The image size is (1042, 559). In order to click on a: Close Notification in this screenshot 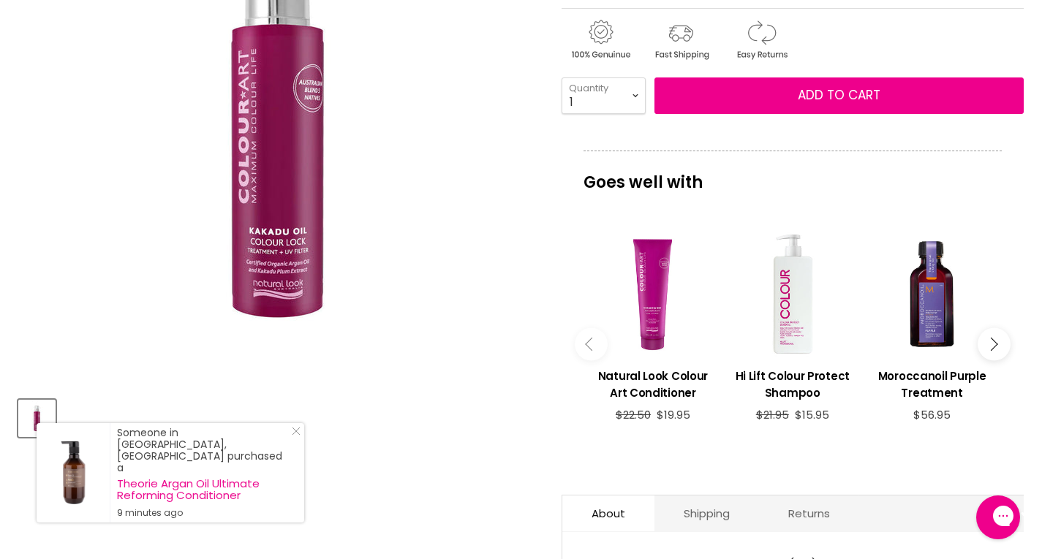, I will do `click(293, 434)`.